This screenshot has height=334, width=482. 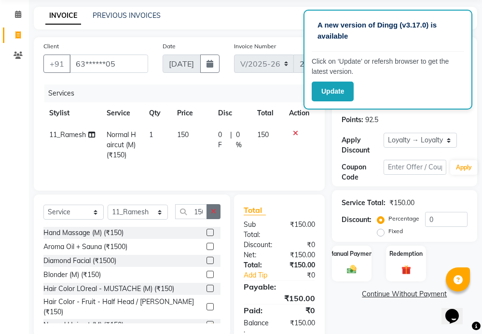 I want to click on th: Qty, so click(x=157, y=113).